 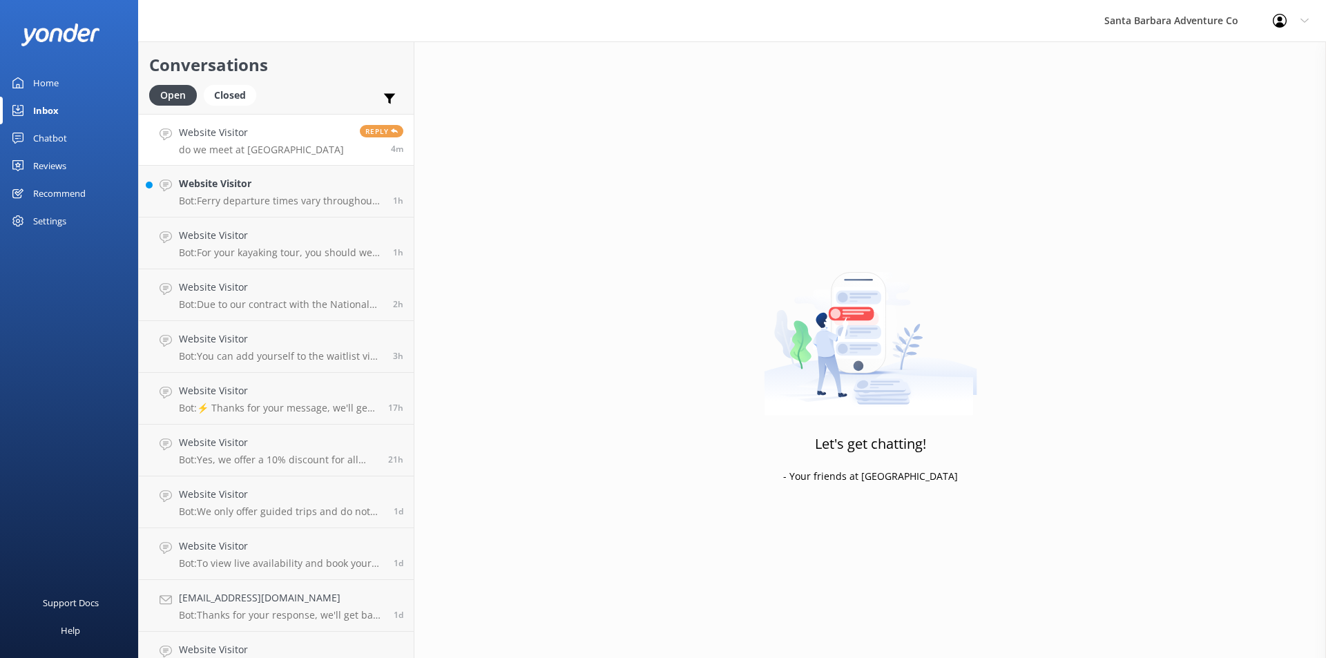 I want to click on div: Settings, so click(x=50, y=221).